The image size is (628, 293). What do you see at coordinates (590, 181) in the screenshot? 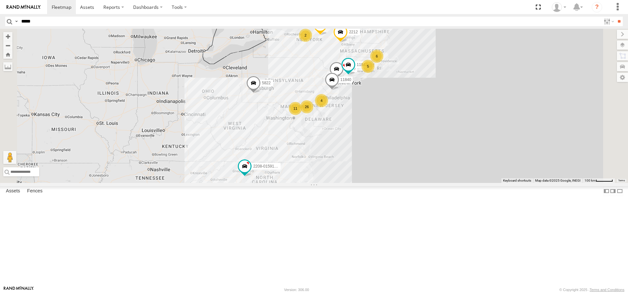
I see `span: 100 km` at bounding box center [590, 181].